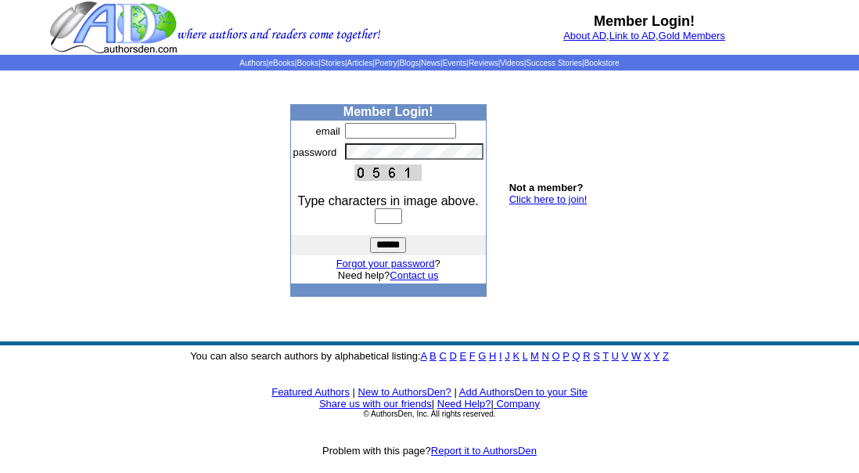  Describe the element at coordinates (647, 355) in the screenshot. I see `a: X` at that location.